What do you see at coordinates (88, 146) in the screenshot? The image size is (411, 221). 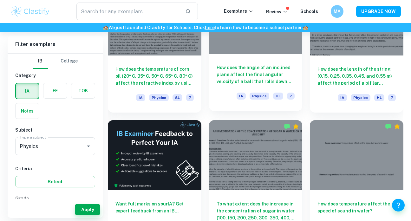 I see `button: Open` at bounding box center [88, 146].